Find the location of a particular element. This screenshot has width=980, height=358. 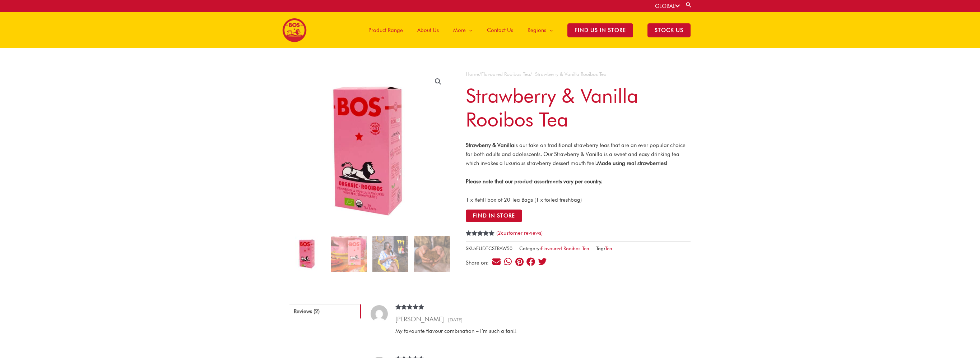

button: Find in Store is located at coordinates (494, 215).